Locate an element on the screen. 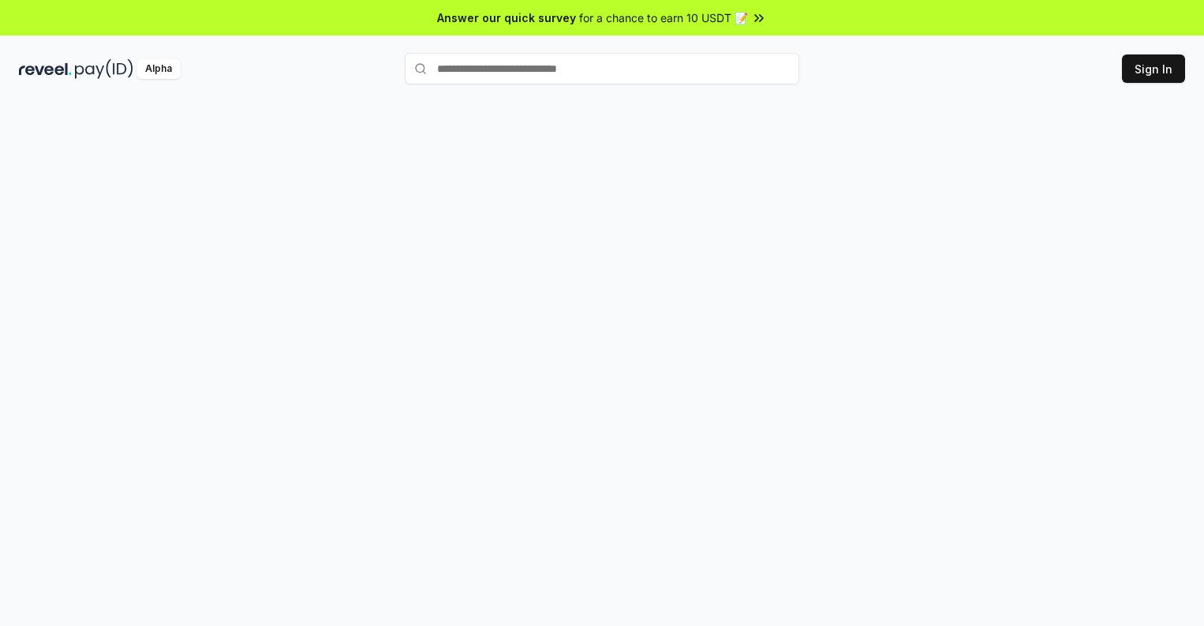 Image resolution: width=1204 pixels, height=626 pixels. button: Sign In is located at coordinates (1154, 69).